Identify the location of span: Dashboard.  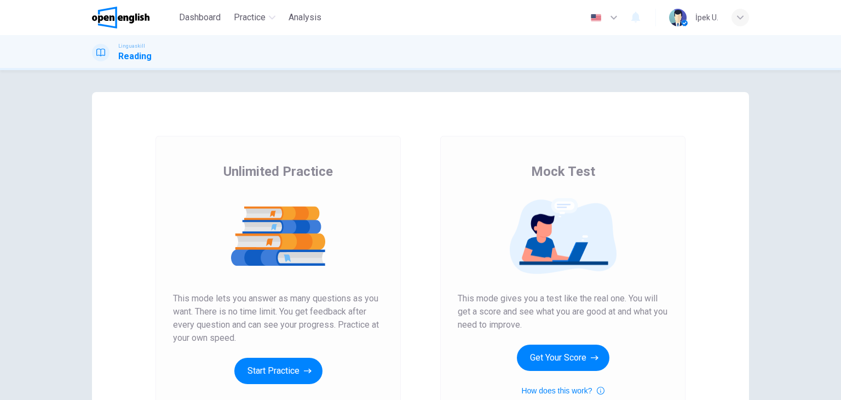
(200, 18).